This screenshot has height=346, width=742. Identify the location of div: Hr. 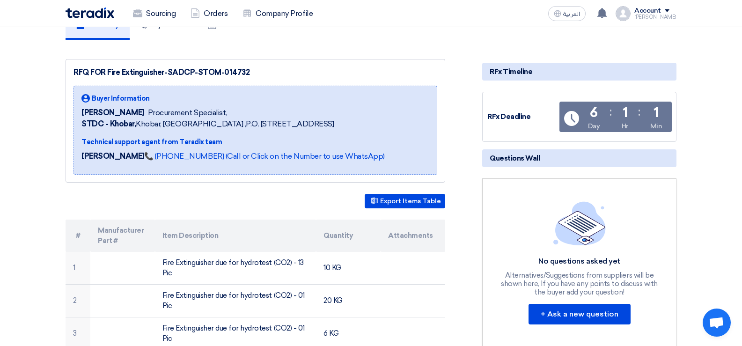
(625, 126).